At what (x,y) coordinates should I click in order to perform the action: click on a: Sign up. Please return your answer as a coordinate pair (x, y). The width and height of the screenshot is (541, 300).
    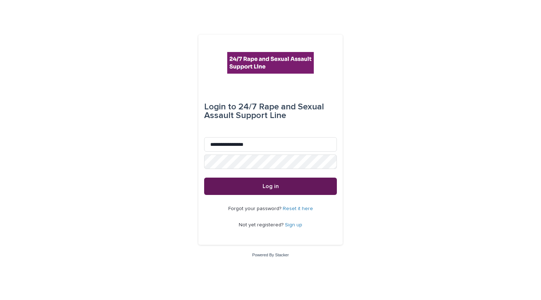
    Looking at the image, I should click on (293, 225).